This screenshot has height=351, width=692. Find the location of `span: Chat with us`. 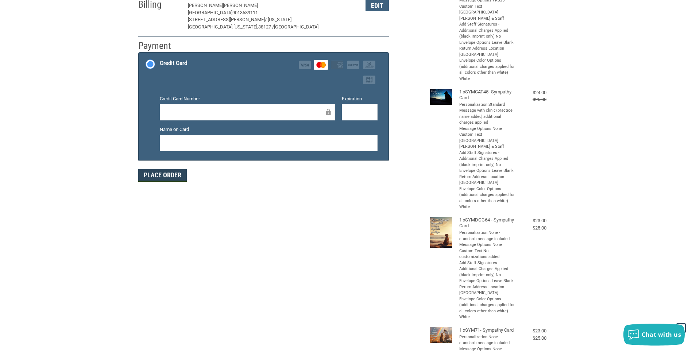

span: Chat with us is located at coordinates (661, 334).